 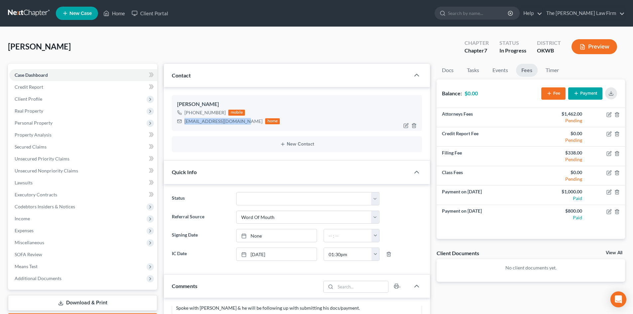 What do you see at coordinates (83, 255) in the screenshot?
I see `a: SOFA Review` at bounding box center [83, 255].